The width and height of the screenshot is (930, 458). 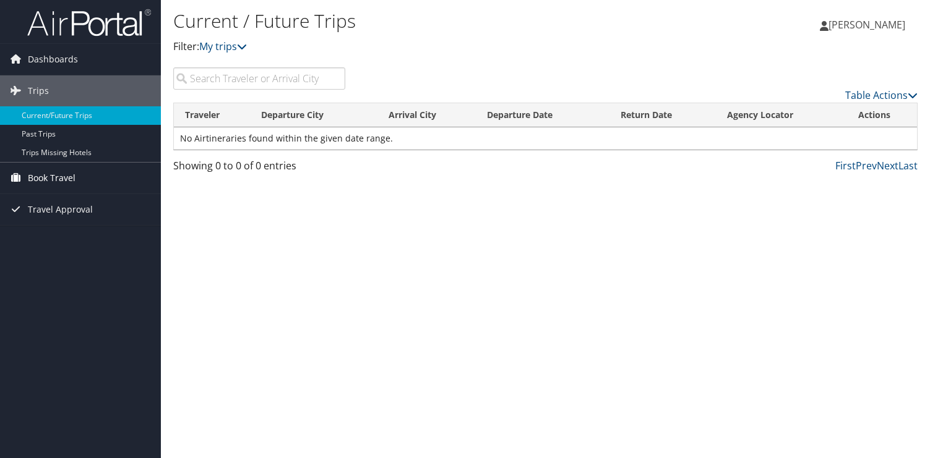 What do you see at coordinates (542, 115) in the screenshot?
I see `th: Departure Date: activate to sort column descending` at bounding box center [542, 115].